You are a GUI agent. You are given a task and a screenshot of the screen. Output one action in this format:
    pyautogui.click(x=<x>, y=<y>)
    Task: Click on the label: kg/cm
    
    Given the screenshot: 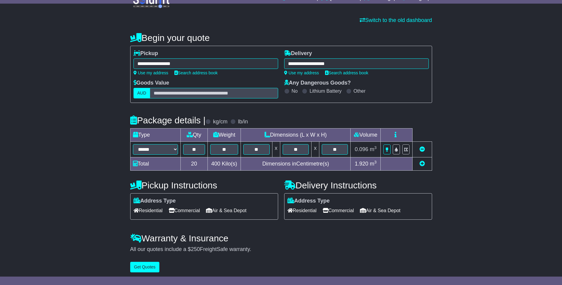 What is the action you would take?
    pyautogui.click(x=220, y=122)
    